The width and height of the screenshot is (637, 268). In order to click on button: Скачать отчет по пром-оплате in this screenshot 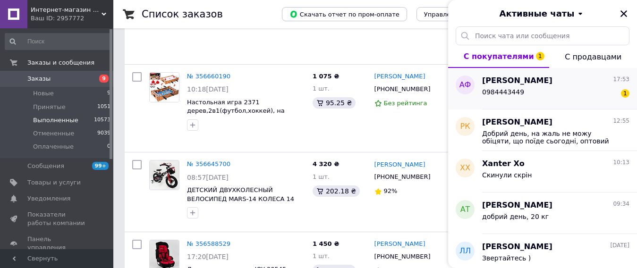, I will do `click(344, 14)`.